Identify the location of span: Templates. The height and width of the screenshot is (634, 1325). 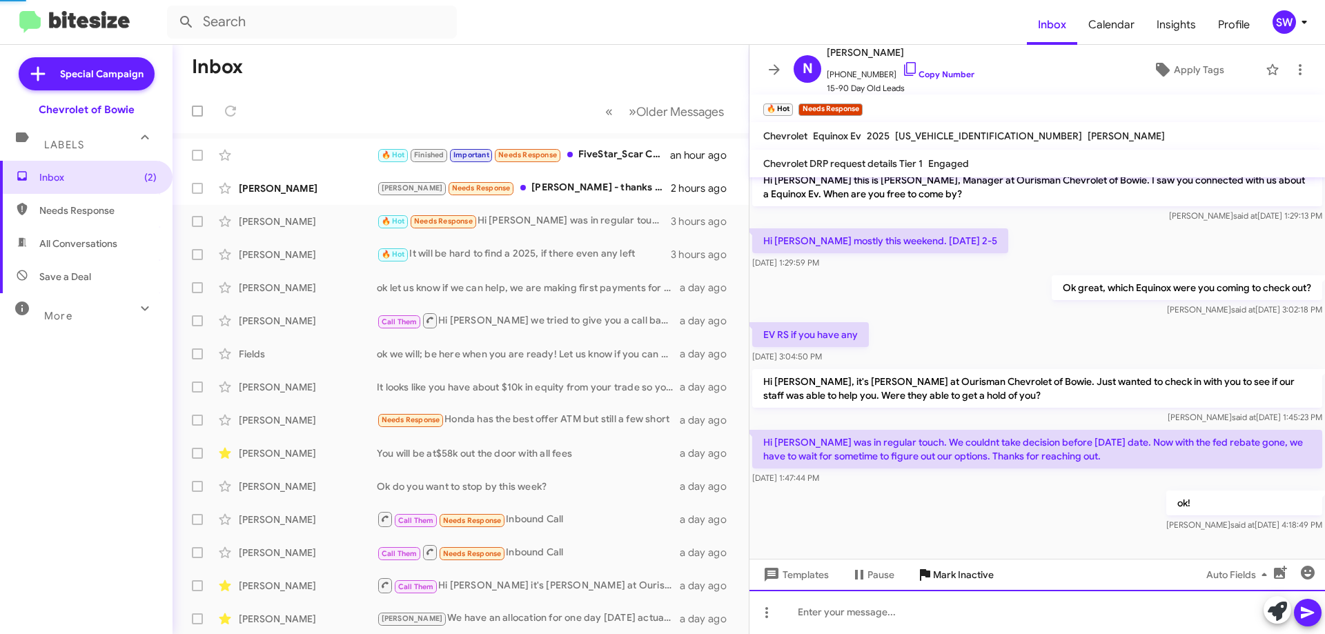
(795, 575).